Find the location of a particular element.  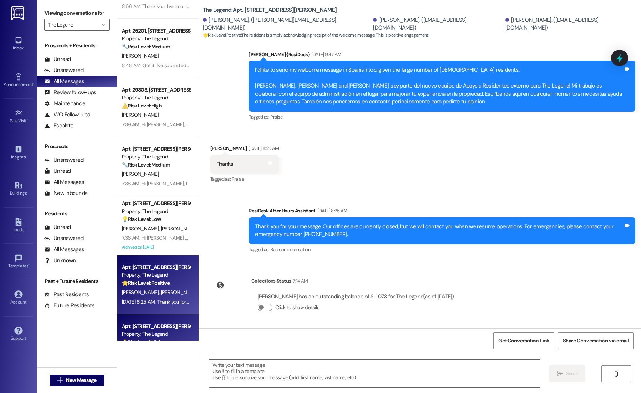

div: Thank you for your message. Our offices are currently closed, but we will contact you when we res... is located at coordinates (439, 231).